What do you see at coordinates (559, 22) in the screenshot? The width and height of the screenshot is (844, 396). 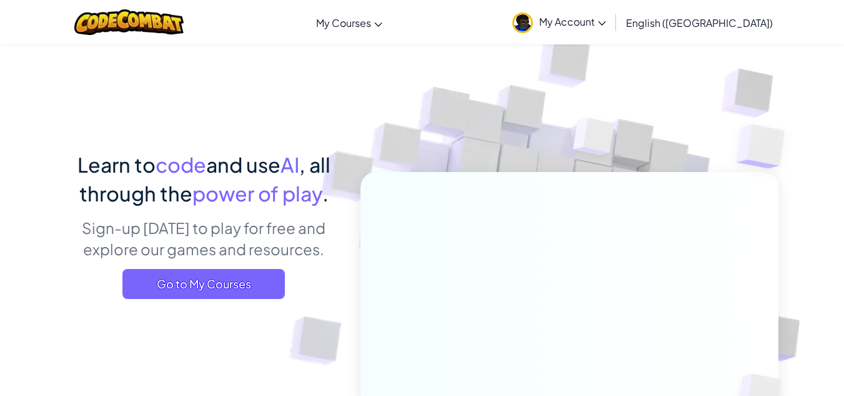 I see `a: My Account` at bounding box center [559, 22].